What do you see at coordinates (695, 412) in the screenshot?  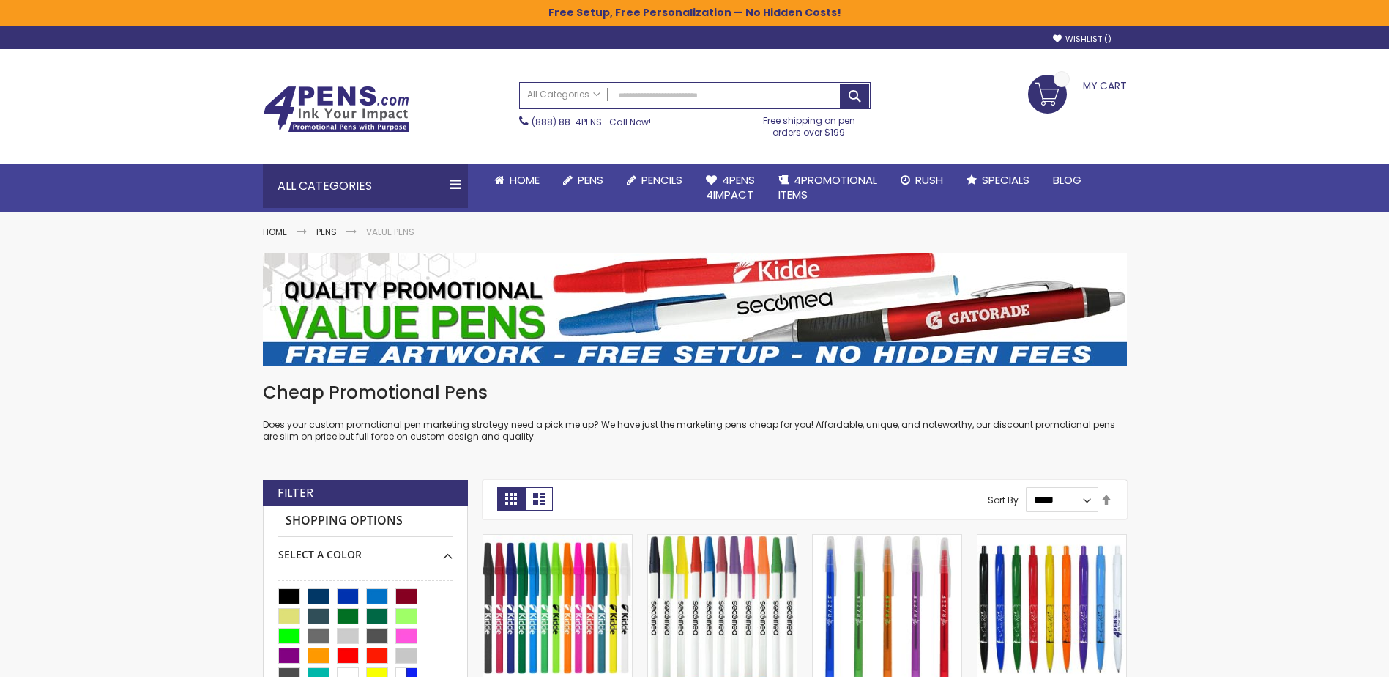 I see `div: Does your custom promotional pen marketing strategy need a pick me up? We have just the marketing...` at bounding box center [695, 412].